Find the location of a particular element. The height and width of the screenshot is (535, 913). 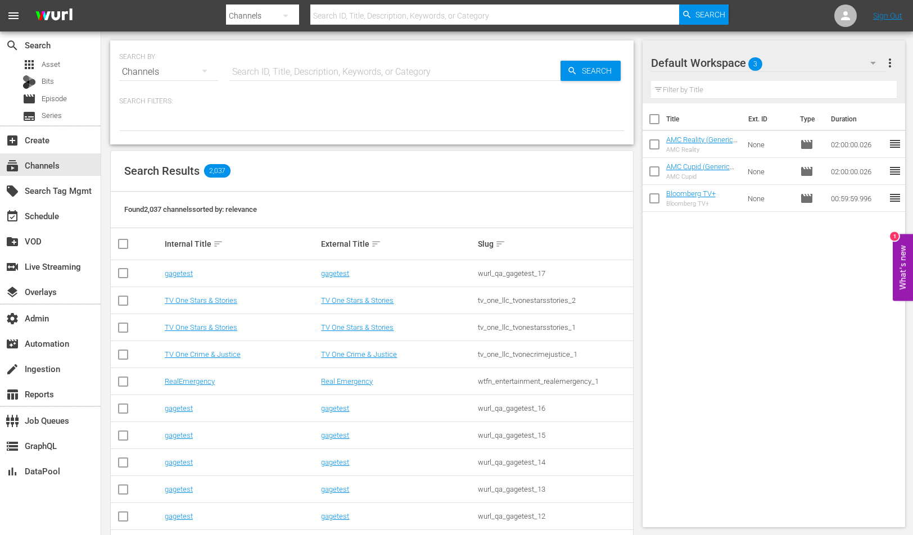

span: Admin is located at coordinates (12, 319).